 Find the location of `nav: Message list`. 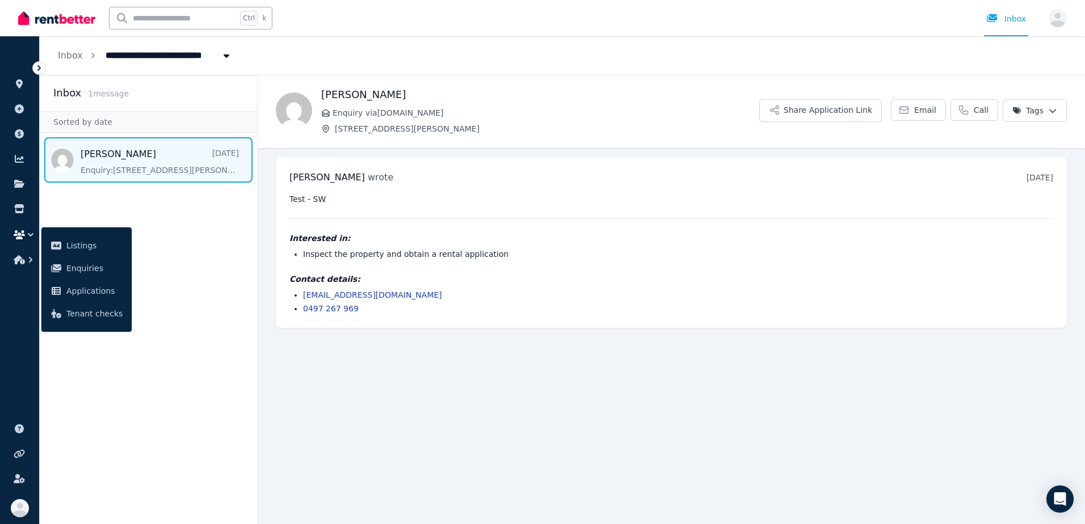

nav: Message list is located at coordinates (148, 160).